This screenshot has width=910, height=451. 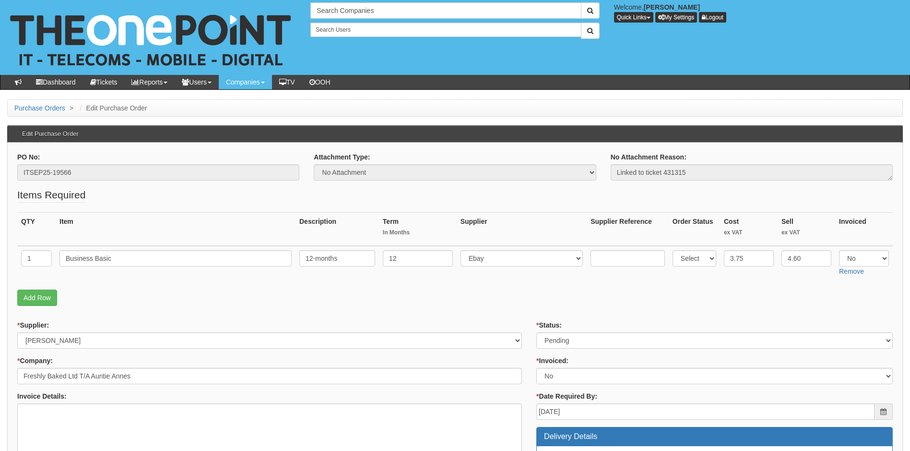 I want to click on a: TV, so click(x=287, y=82).